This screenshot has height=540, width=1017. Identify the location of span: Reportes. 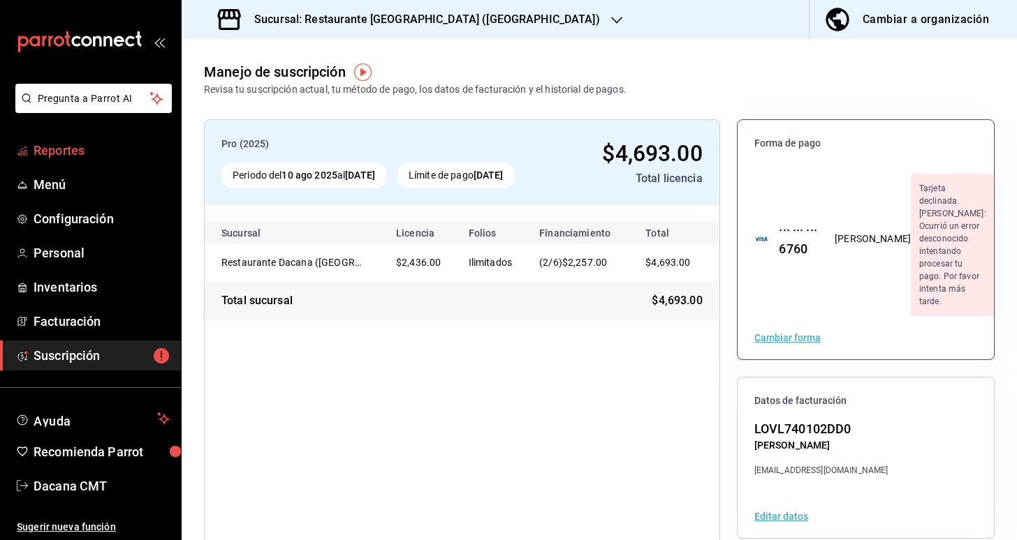
(101, 150).